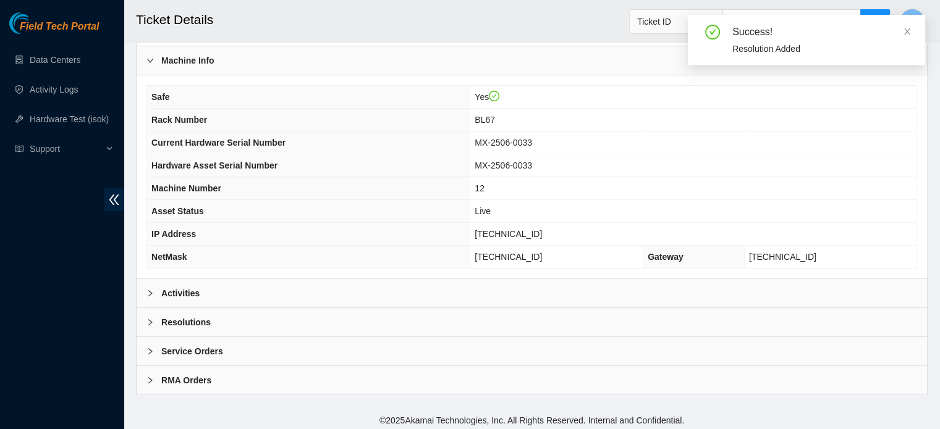 This screenshot has width=940, height=429. What do you see at coordinates (665, 257) in the screenshot?
I see `span: Gateway` at bounding box center [665, 257].